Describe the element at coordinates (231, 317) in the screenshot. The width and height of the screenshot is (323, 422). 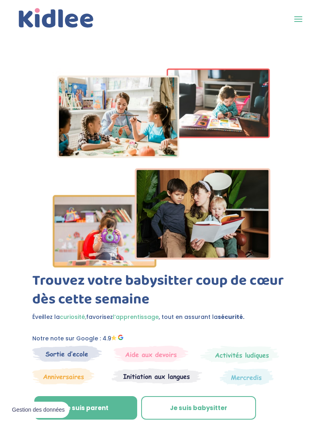
I see `strong: sécurité.` at that location.